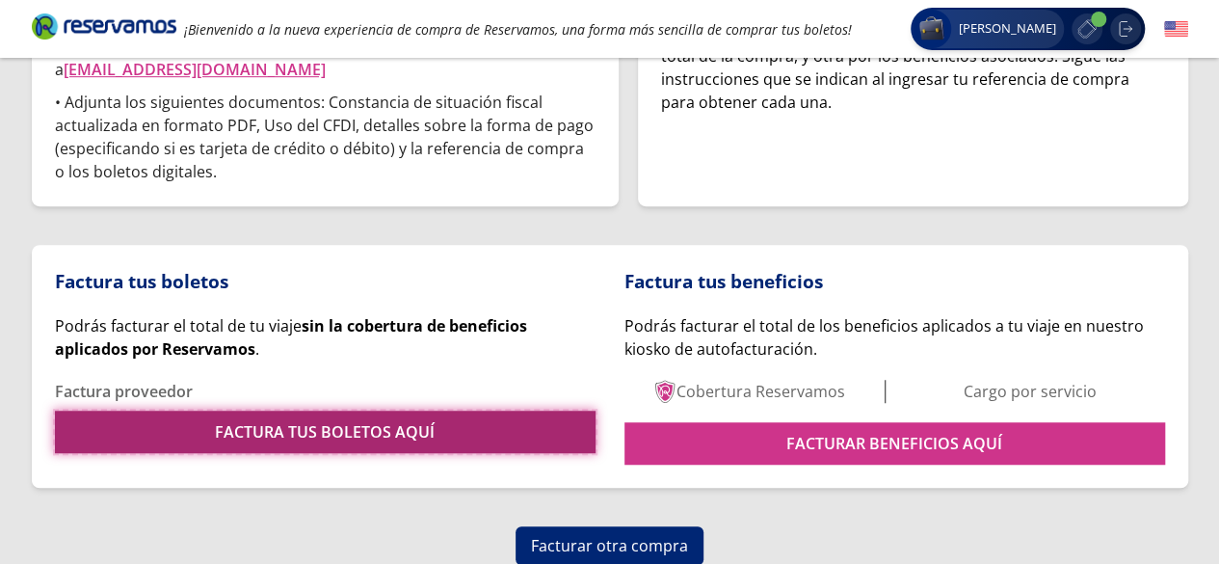  What do you see at coordinates (291, 337) in the screenshot?
I see `span: Podrás facturar el total de tu viaje` at bounding box center [291, 337].